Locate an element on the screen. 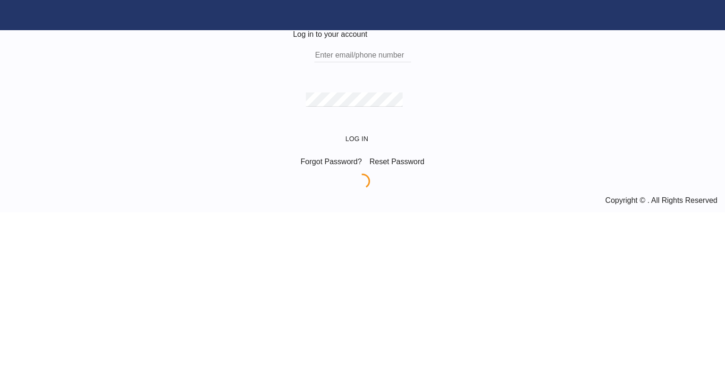 The image size is (725, 377). input: Enter email/phone number is located at coordinates (363, 55).